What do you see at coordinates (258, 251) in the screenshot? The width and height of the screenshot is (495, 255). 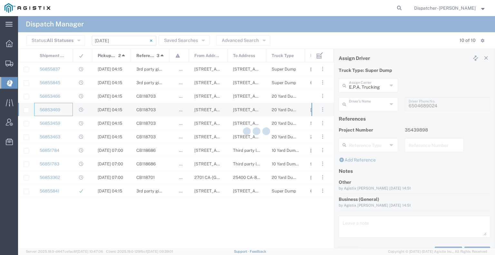 I see `a: Feedback` at bounding box center [258, 251].